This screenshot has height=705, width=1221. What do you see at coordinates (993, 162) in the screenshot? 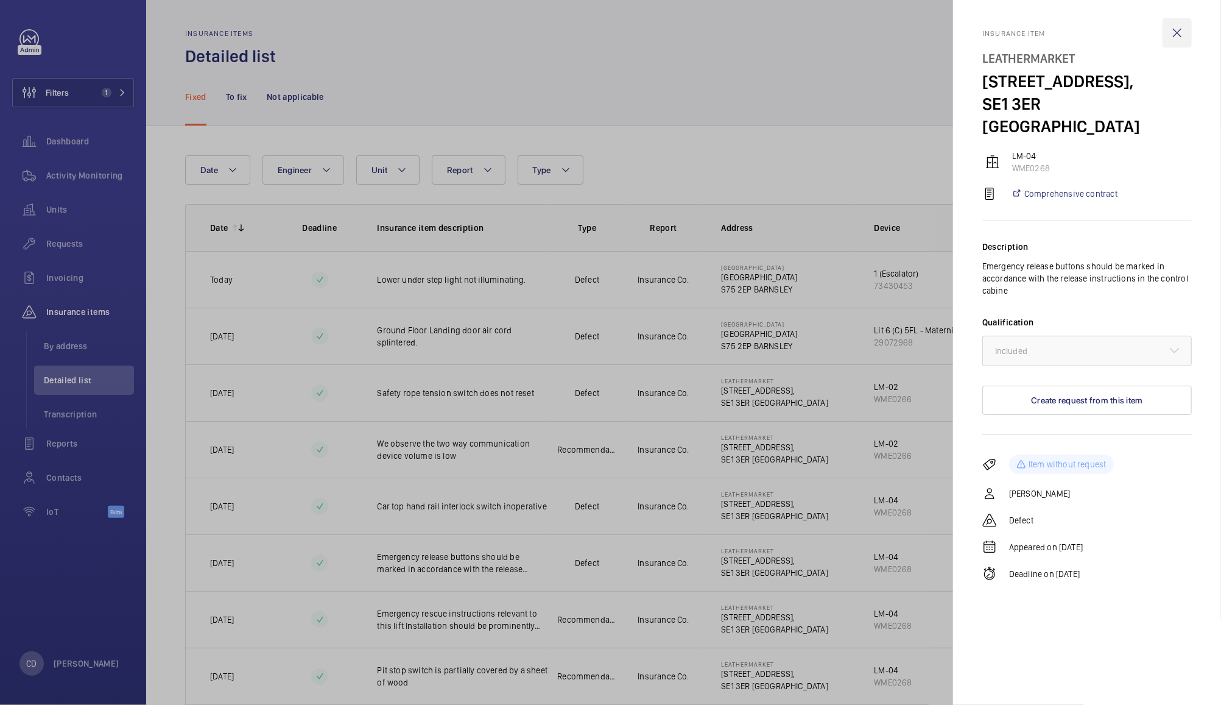
I see `img: elevator.svg` at bounding box center [993, 162].